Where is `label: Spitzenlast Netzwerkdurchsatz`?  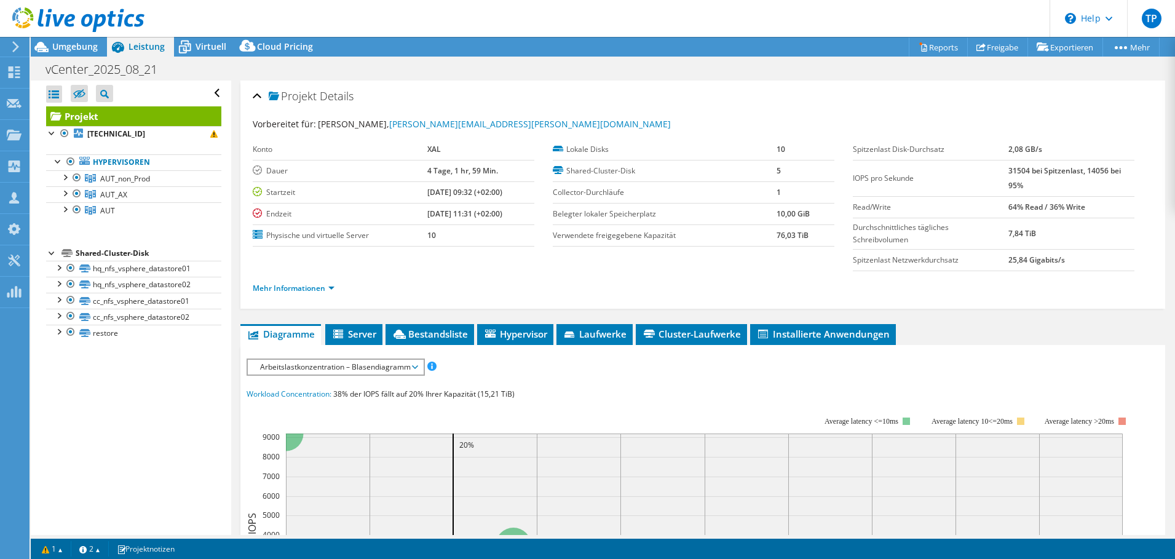
label: Spitzenlast Netzwerkdurchsatz is located at coordinates (931, 260).